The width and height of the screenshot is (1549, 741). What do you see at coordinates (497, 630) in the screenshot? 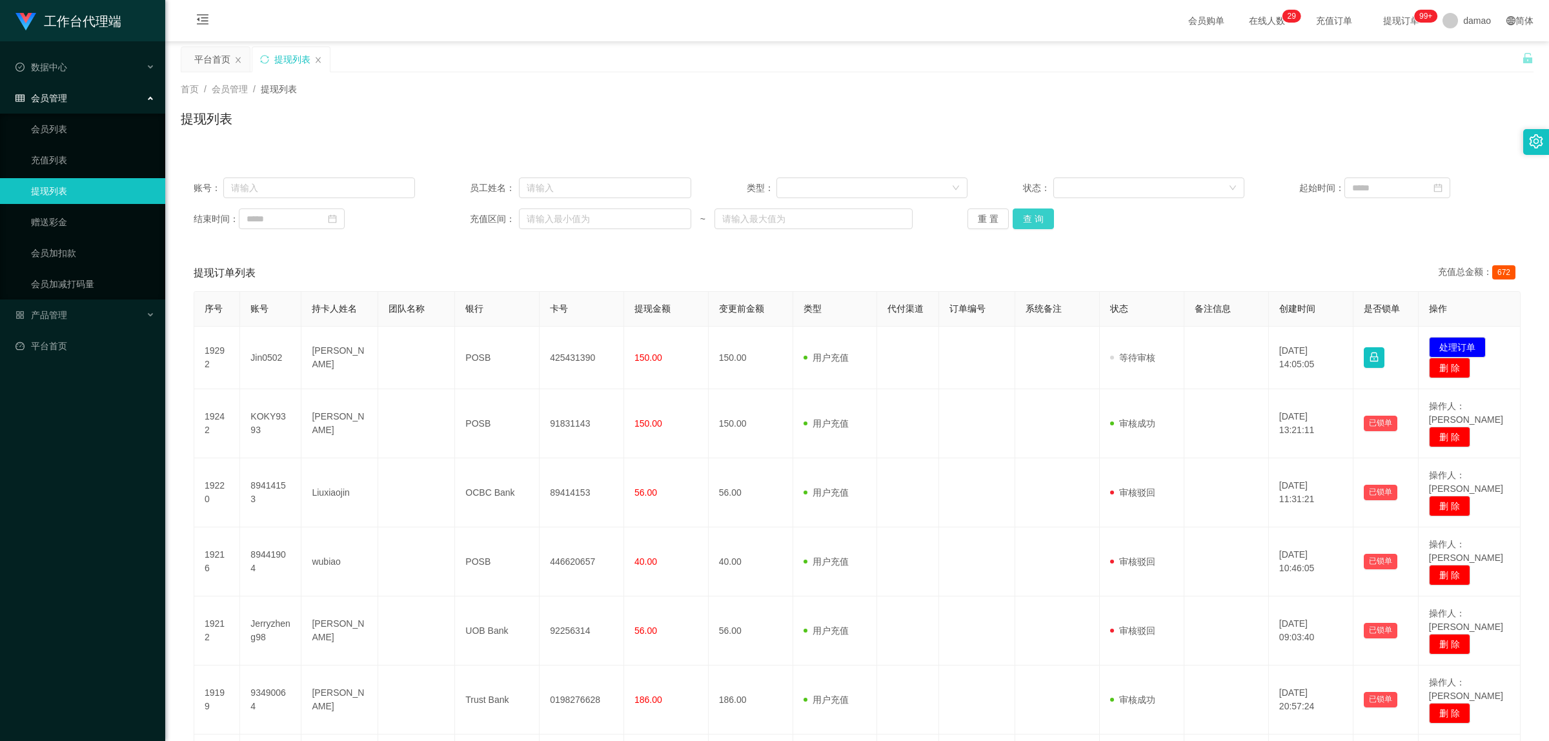
I see `td: UOB Bank` at bounding box center [497, 630].